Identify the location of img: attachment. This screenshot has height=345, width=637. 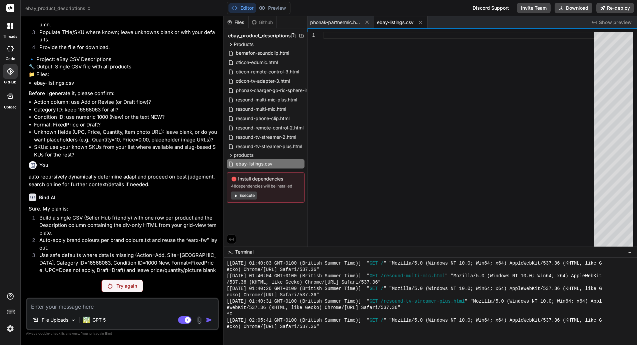
(199, 320).